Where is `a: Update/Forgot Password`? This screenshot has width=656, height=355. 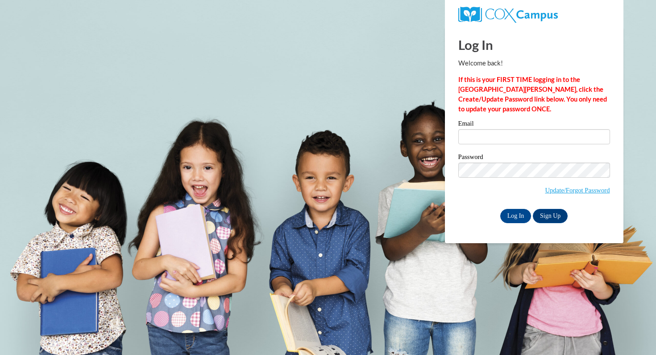
a: Update/Forgot Password is located at coordinates (577, 190).